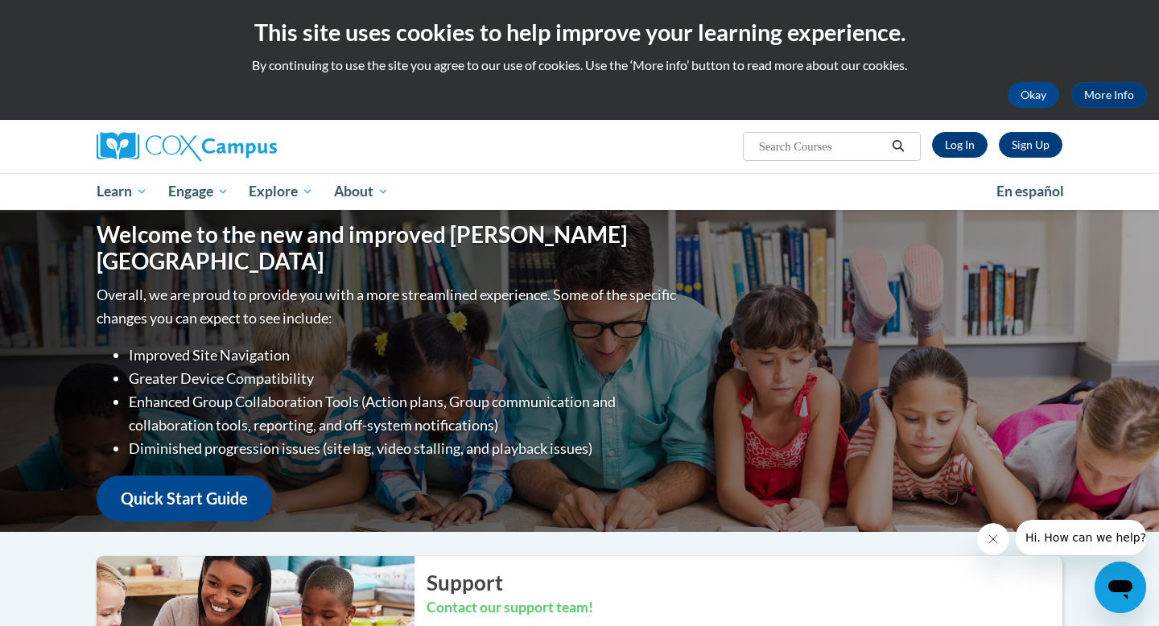 This screenshot has height=626, width=1159. What do you see at coordinates (281, 192) in the screenshot?
I see `a: Explore` at bounding box center [281, 192].